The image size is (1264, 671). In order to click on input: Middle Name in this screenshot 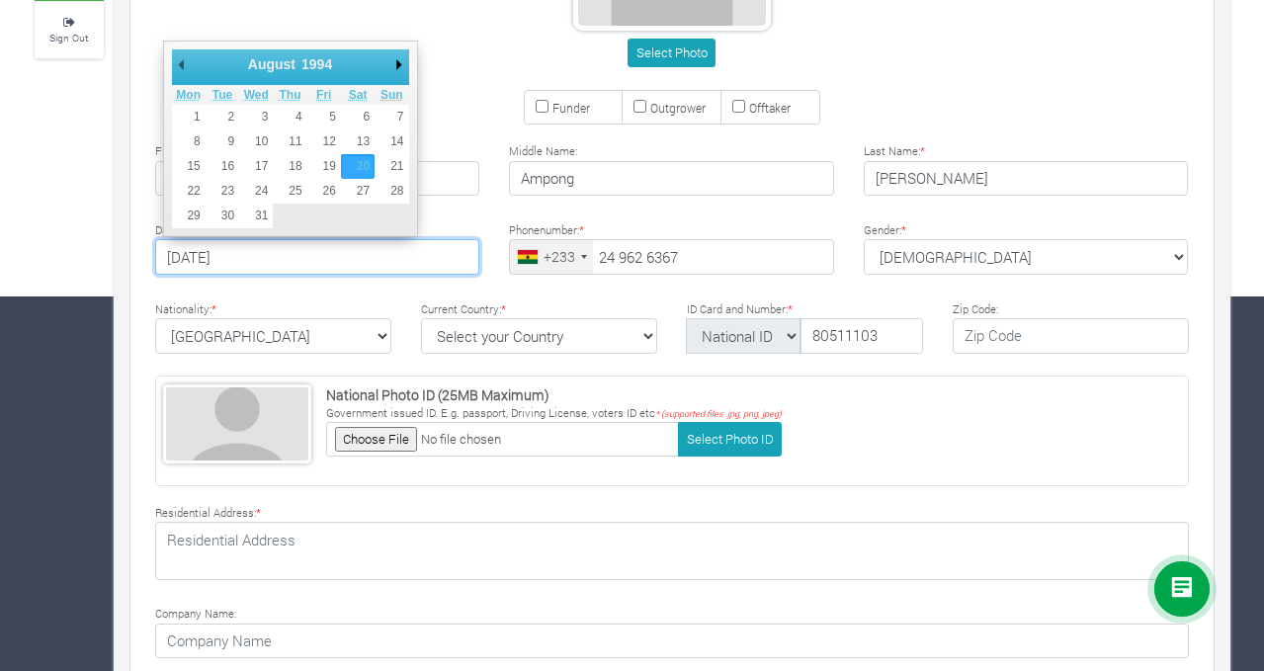, I will do `click(671, 179)`.